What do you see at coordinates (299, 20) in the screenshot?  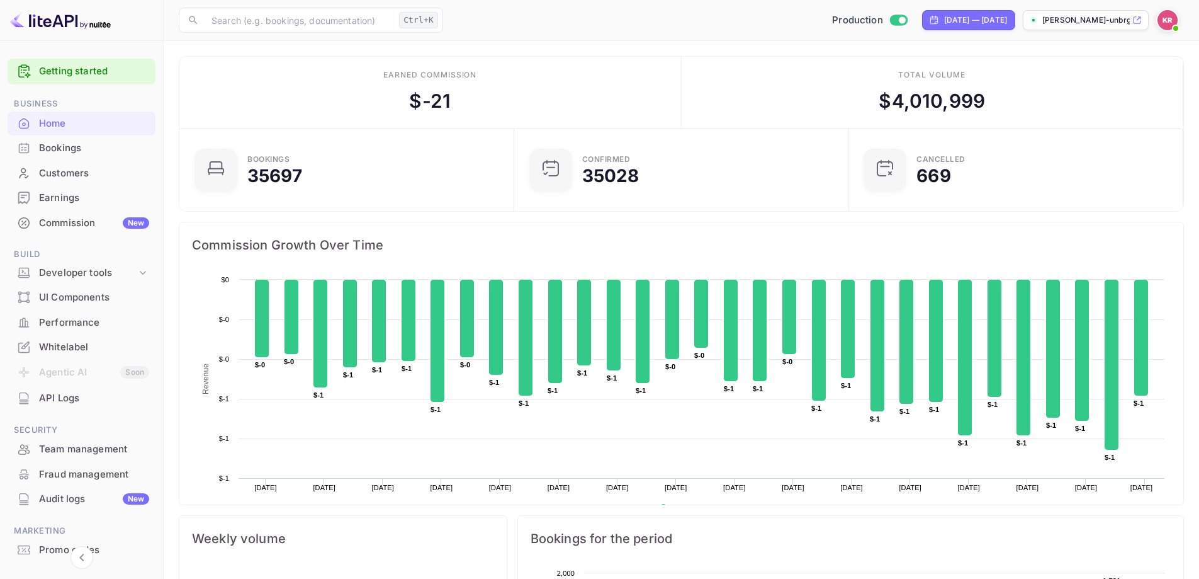 I see `input: Search (e.g. bookings, documentation)` at bounding box center [299, 20].